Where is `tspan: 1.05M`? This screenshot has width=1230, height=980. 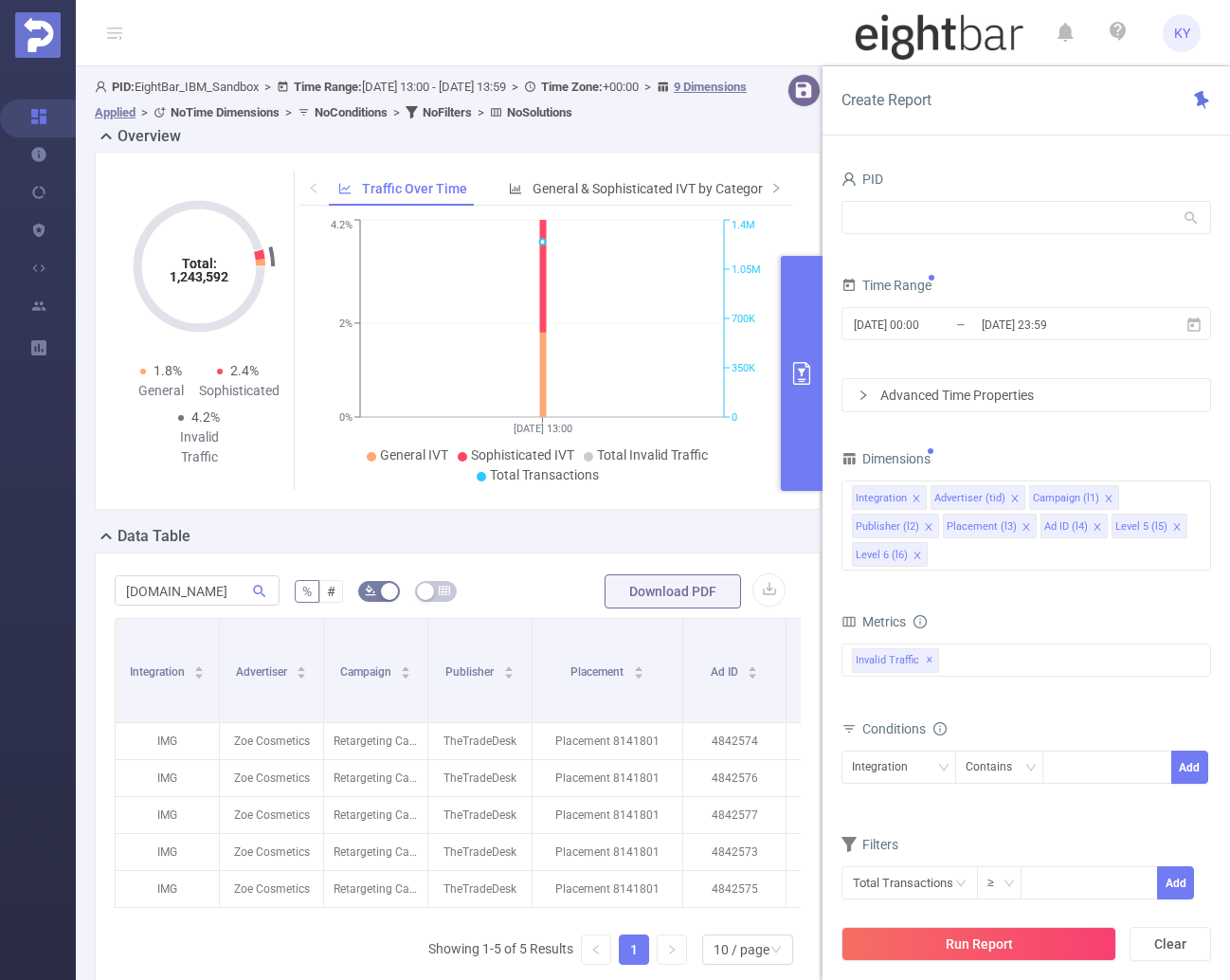
tspan: 1.05M is located at coordinates (745, 269).